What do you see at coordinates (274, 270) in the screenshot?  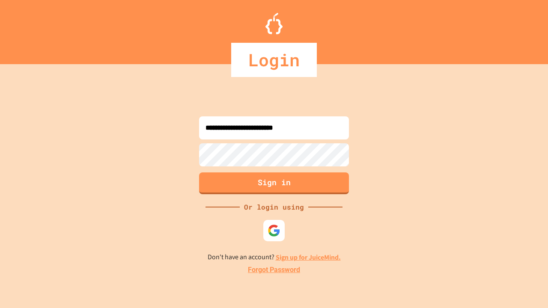 I see `a: Forgot Password` at bounding box center [274, 270].